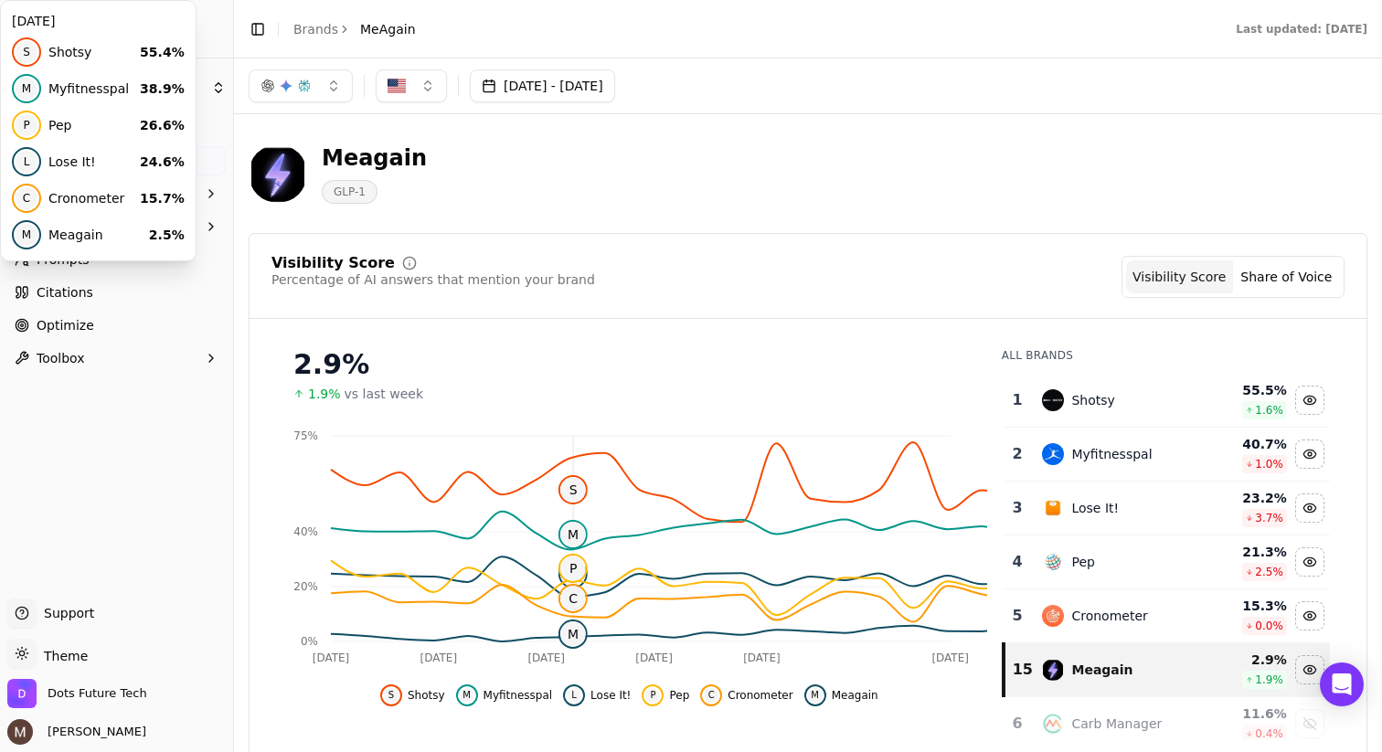 The width and height of the screenshot is (1382, 752). I want to click on button: Open organization switcher, so click(77, 694).